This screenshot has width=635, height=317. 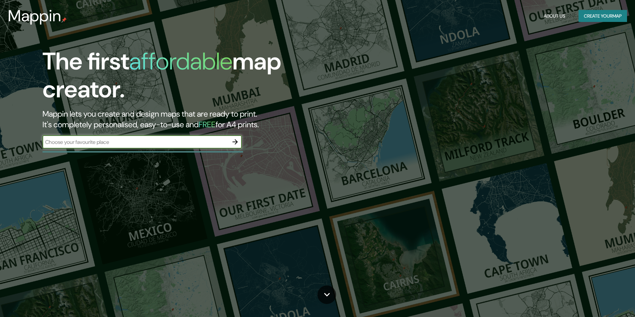 I want to click on input: Choose your favourite place, so click(x=136, y=142).